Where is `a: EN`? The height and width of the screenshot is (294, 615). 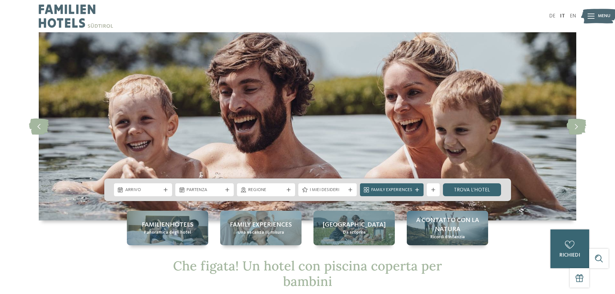
a: EN is located at coordinates (573, 16).